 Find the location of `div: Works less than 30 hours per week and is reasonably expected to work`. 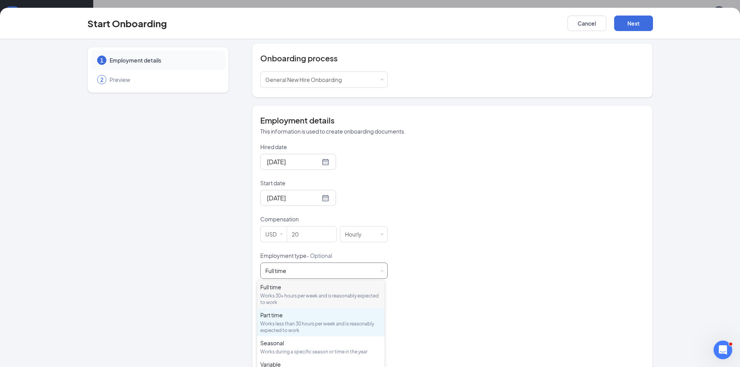

div: Works less than 30 hours per week and is reasonably expected to work is located at coordinates (321, 327).